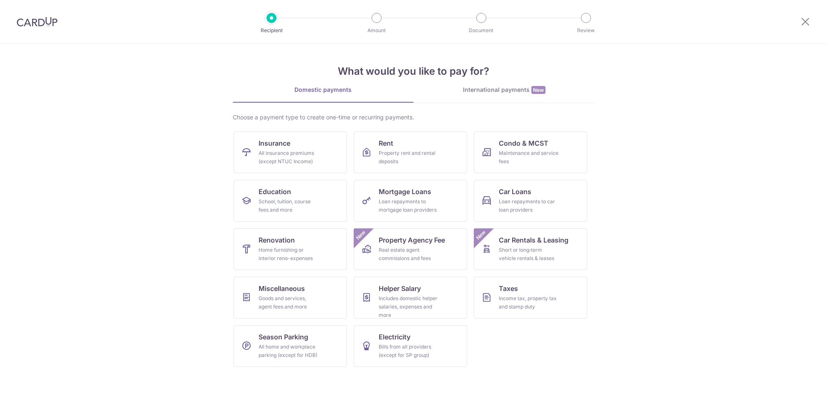  I want to click on span: Renovation, so click(276, 240).